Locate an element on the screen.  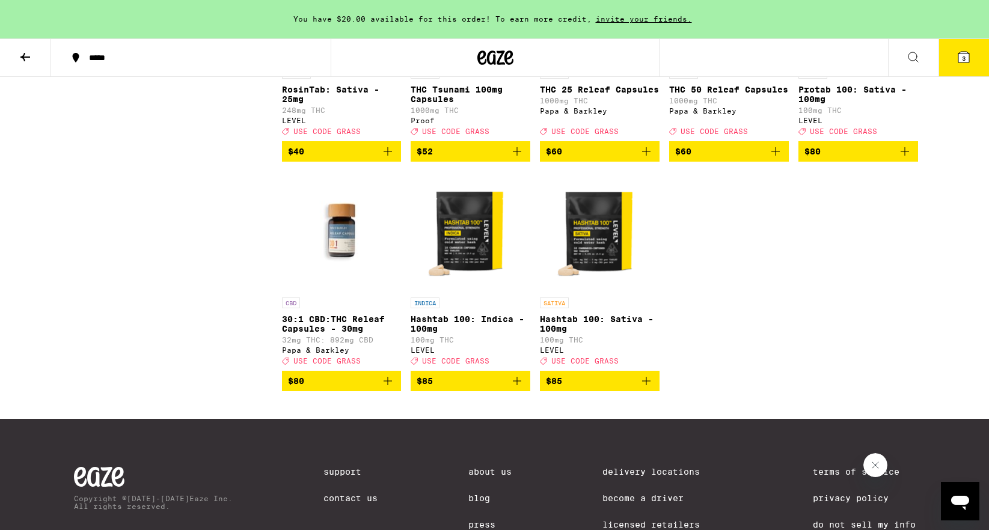
a: Press is located at coordinates (490, 525).